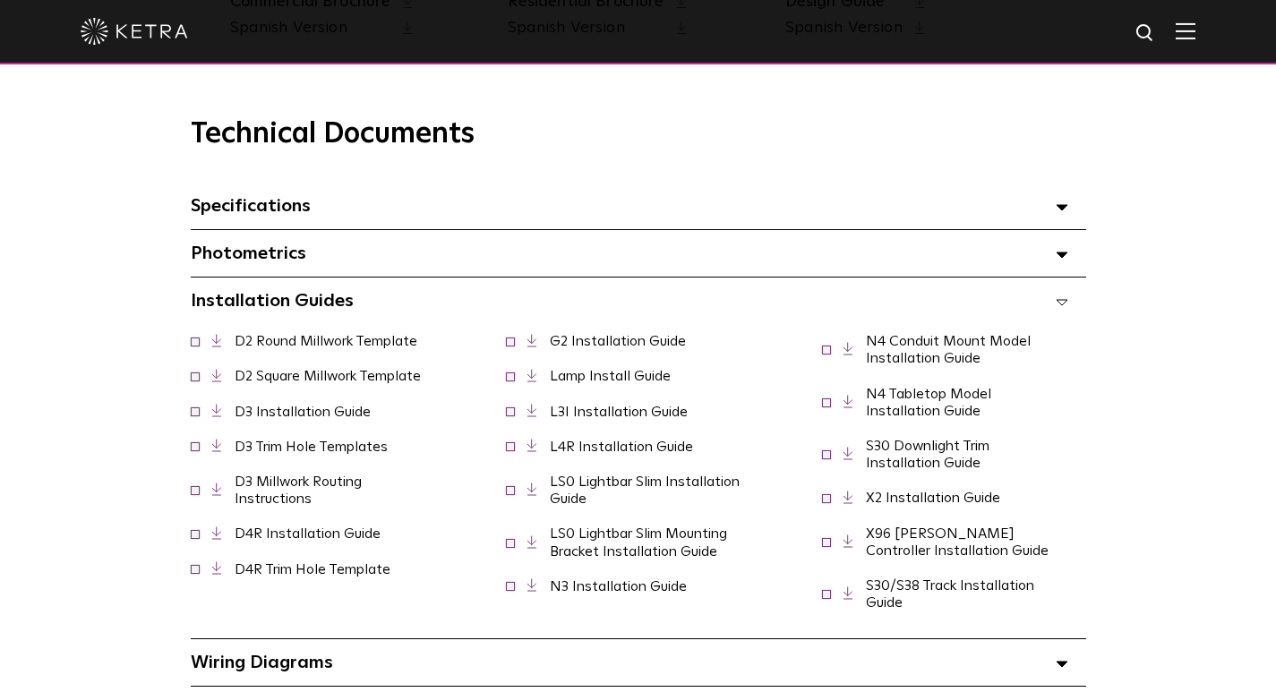 The width and height of the screenshot is (1276, 692). Describe the element at coordinates (638, 542) in the screenshot. I see `a: LS0 Lightbar Slim Mounting Bracket Installation Guide` at that location.